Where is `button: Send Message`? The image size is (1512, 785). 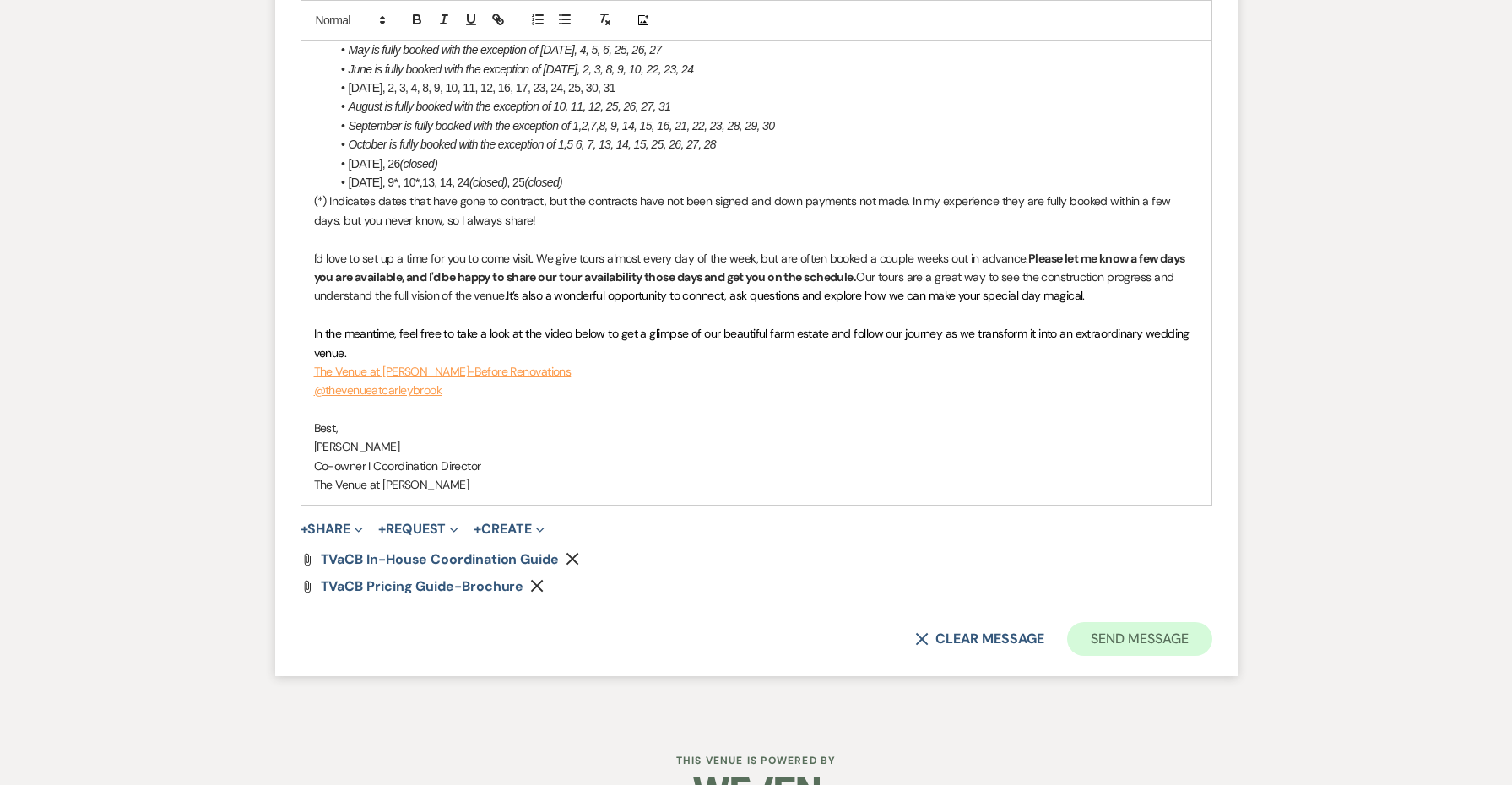
button: Send Message is located at coordinates (1139, 639).